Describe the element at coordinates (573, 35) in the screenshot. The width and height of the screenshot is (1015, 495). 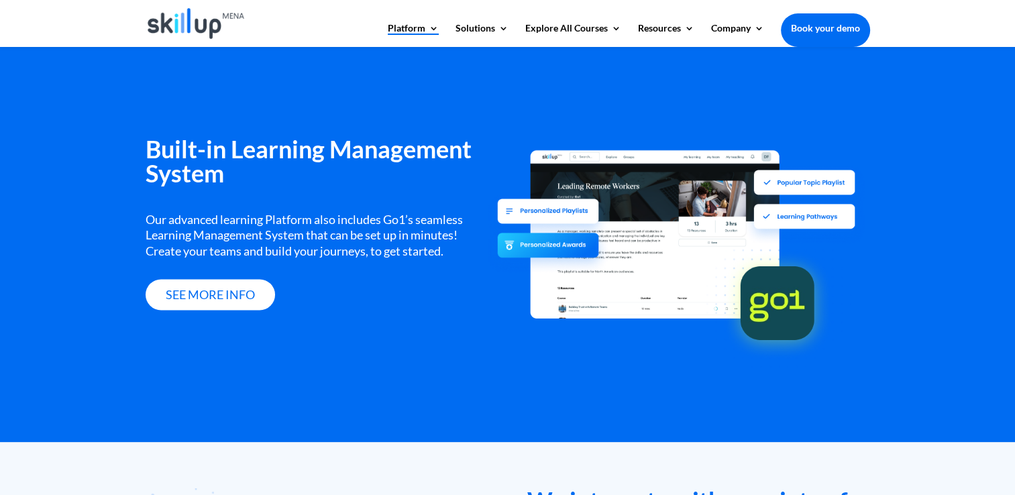
I see `a: Explore All Courses` at that location.